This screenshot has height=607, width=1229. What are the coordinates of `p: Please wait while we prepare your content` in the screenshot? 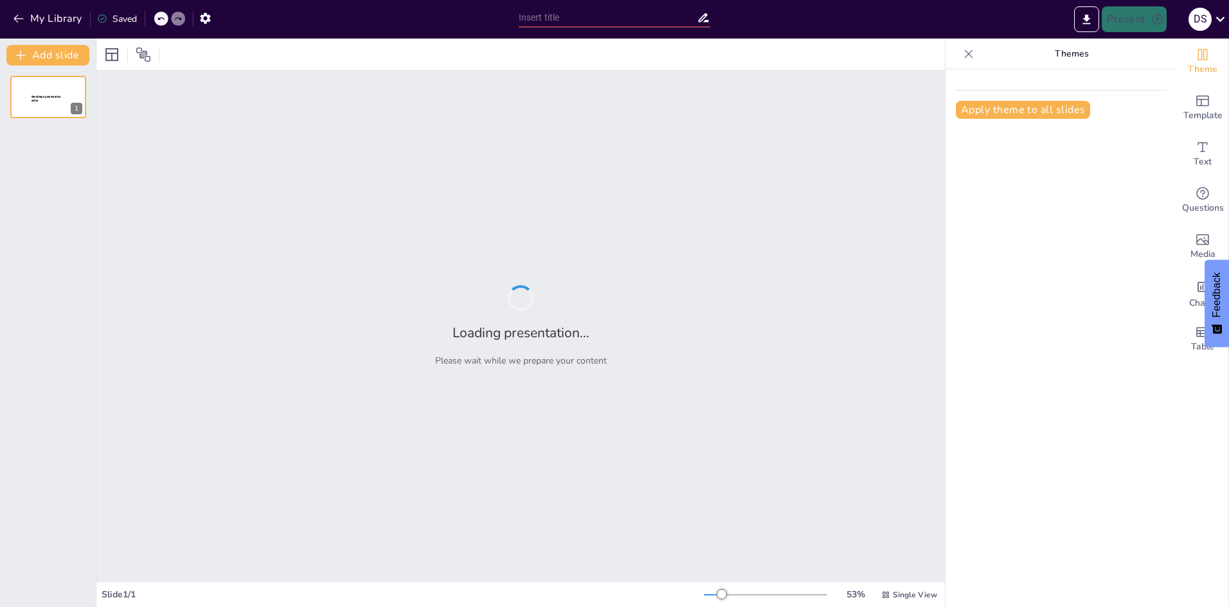 It's located at (520, 360).